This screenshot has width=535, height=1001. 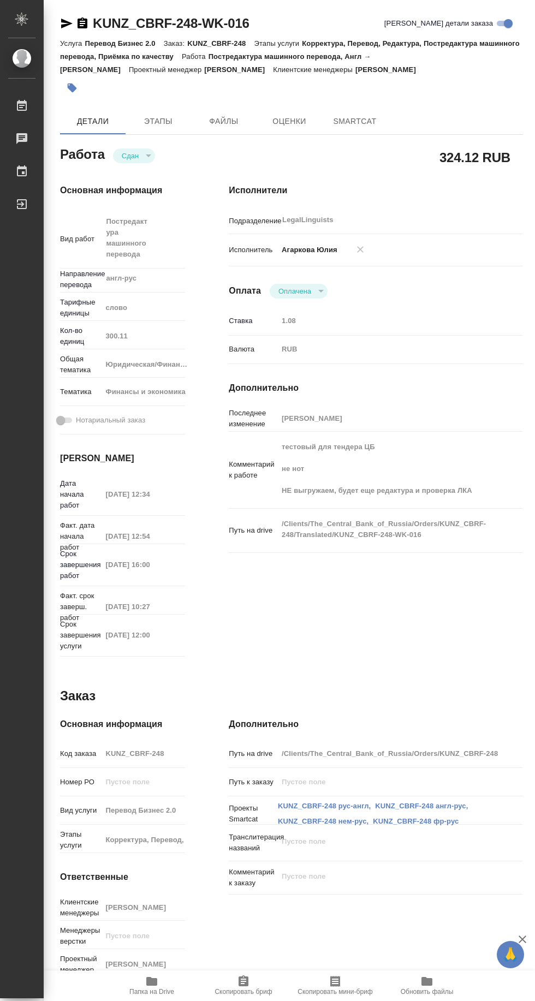 I want to click on p: Заказ:, so click(x=175, y=43).